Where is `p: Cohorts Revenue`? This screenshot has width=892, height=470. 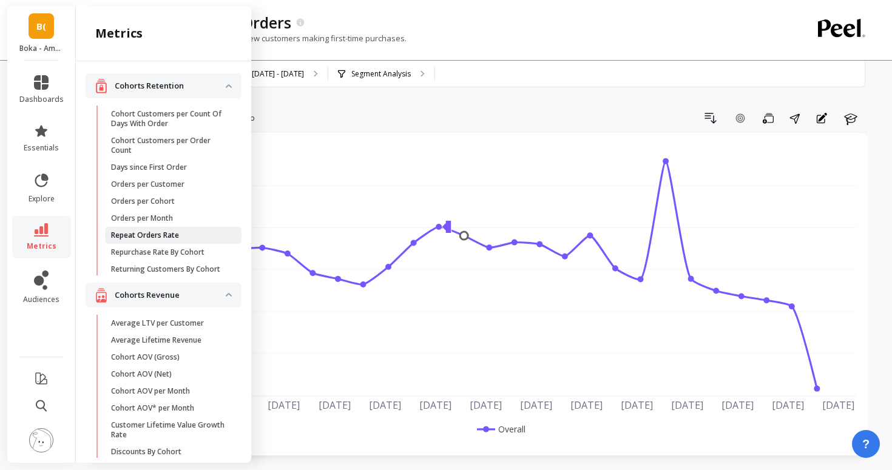
p: Cohorts Revenue is located at coordinates (170, 296).